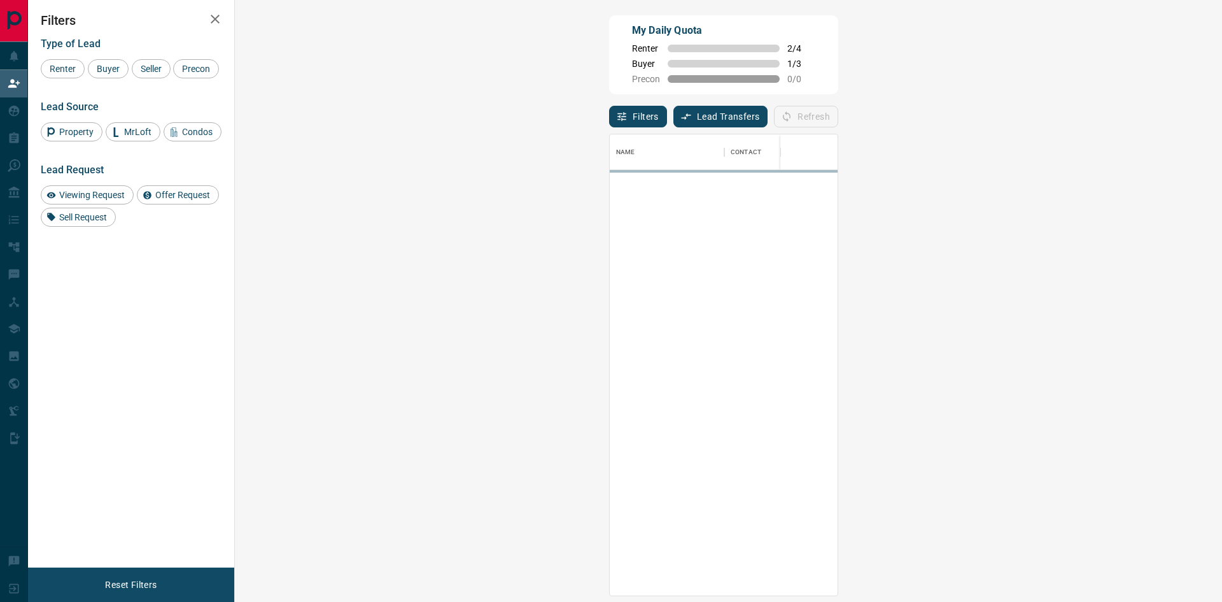 This screenshot has width=1222, height=602. I want to click on div: Offer Request, so click(178, 195).